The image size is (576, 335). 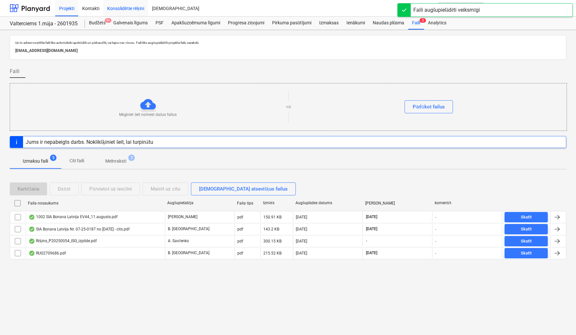 What do you see at coordinates (77, 161) in the screenshot?
I see `p: Citi faili` at bounding box center [77, 161].